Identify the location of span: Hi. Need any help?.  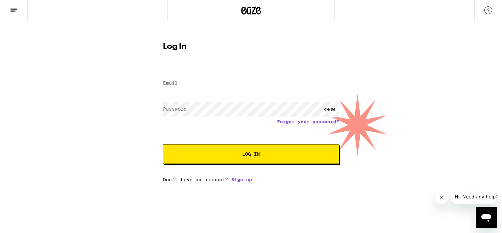
(26, 7).